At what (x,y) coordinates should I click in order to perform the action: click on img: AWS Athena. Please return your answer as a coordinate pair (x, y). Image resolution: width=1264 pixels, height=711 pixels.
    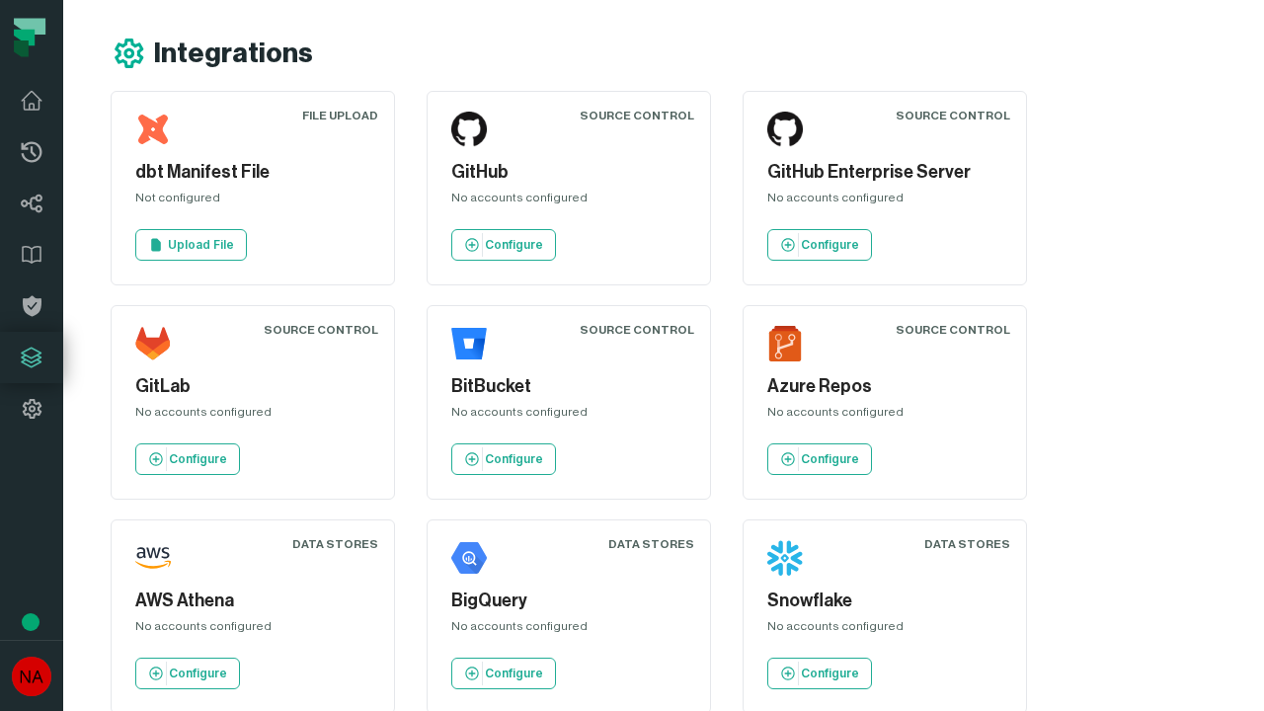
    Looking at the image, I should click on (153, 558).